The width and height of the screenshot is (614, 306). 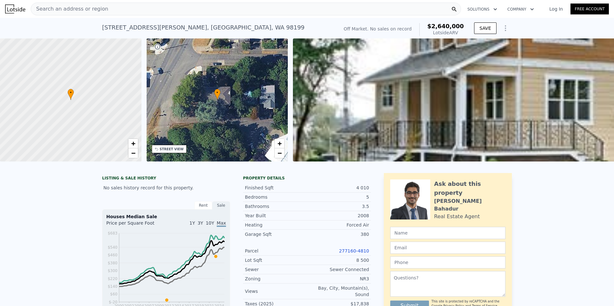 I want to click on div: Year Built, so click(x=276, y=215).